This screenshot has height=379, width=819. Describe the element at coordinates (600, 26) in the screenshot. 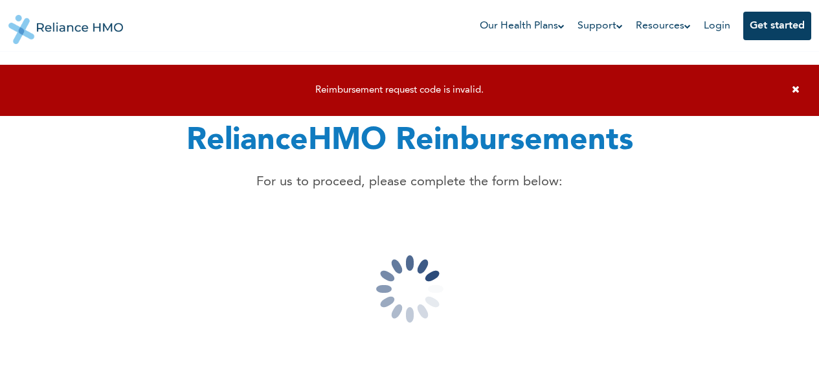

I see `a: Support` at that location.